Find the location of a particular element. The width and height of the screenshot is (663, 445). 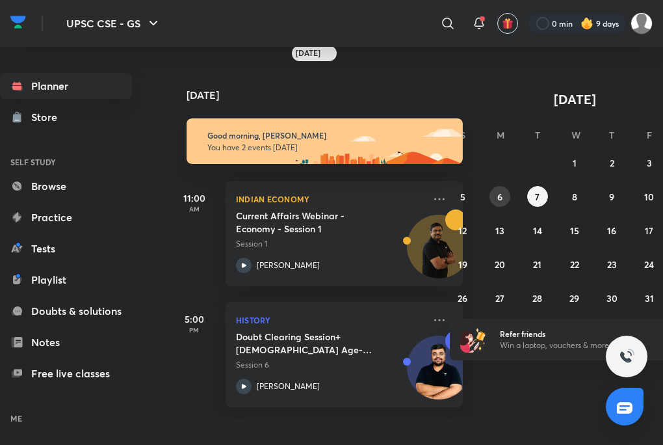

abbr: October 16, 2025 is located at coordinates (612, 230).